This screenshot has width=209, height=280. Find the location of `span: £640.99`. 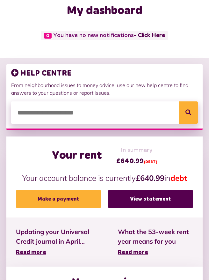

span: £640.99 is located at coordinates (137, 161).